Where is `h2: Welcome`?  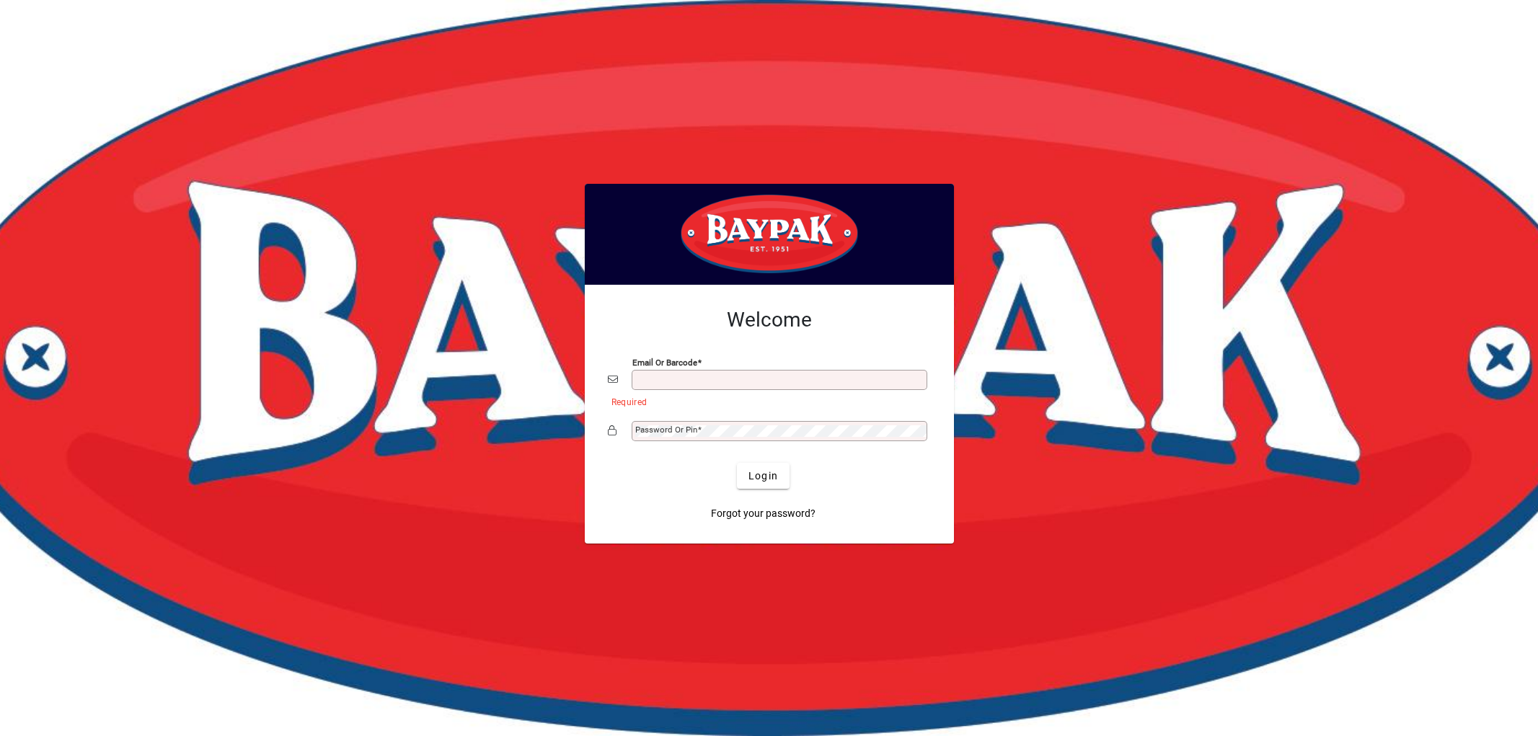 h2: Welcome is located at coordinates (769, 320).